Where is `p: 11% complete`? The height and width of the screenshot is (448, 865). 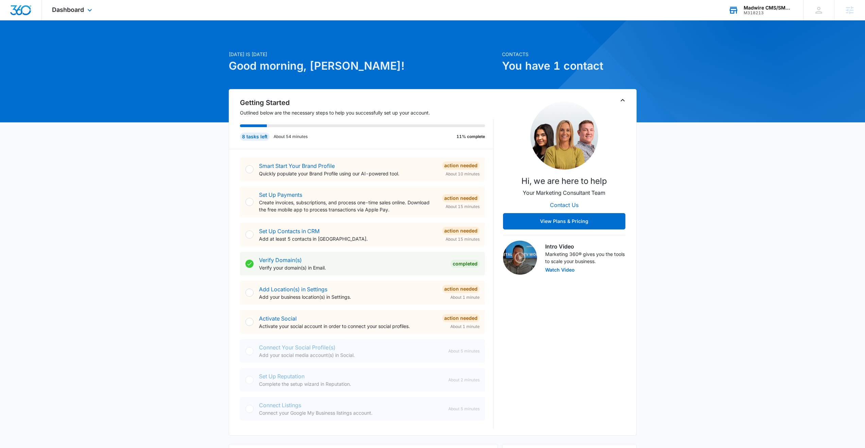
p: 11% complete is located at coordinates (471, 137).